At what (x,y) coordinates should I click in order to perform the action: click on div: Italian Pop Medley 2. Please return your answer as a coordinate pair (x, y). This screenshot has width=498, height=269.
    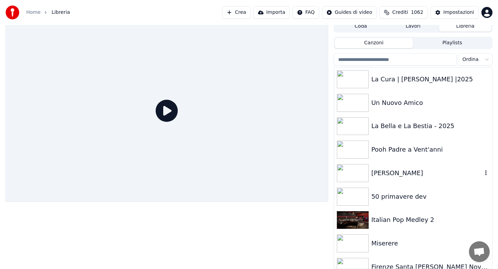
    Looking at the image, I should click on (430, 220).